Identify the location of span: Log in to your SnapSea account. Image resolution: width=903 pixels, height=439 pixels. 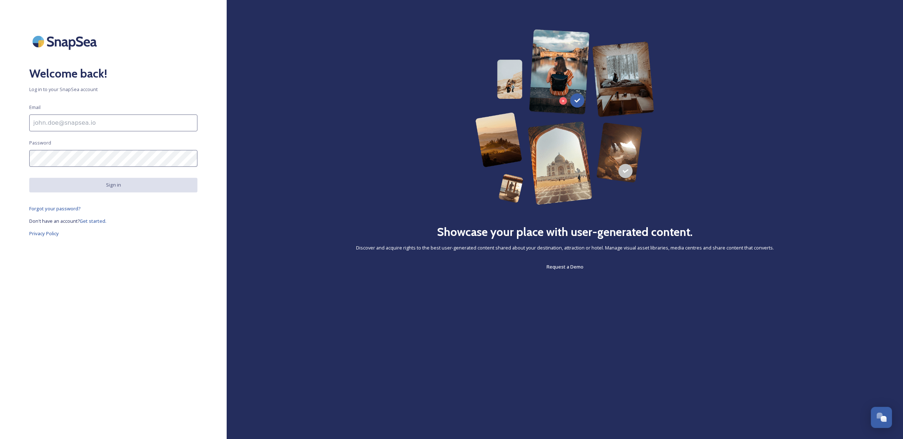
(113, 89).